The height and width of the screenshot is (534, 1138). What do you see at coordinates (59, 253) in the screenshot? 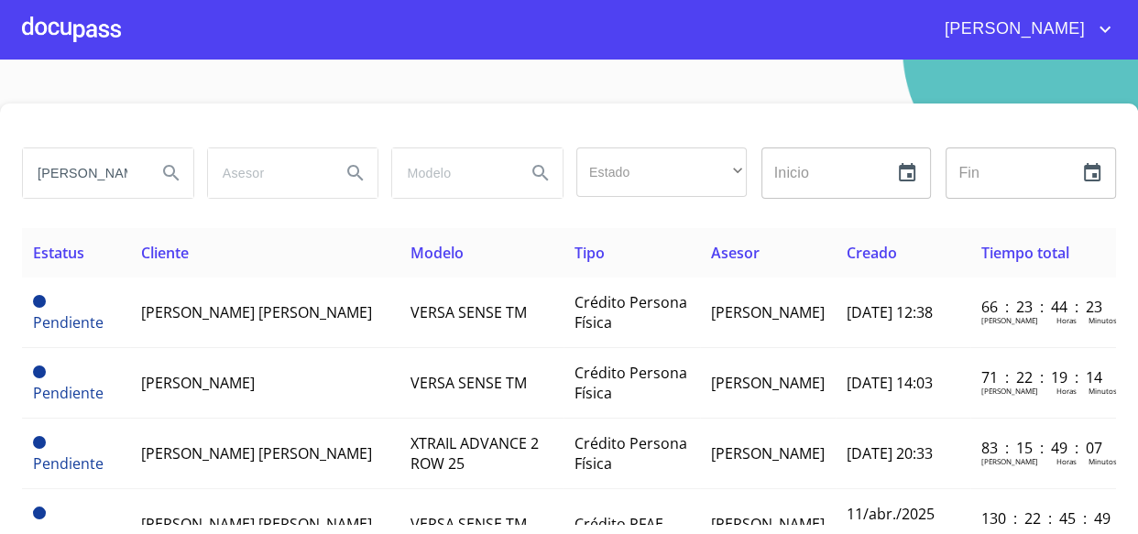
I see `span: Estatus` at bounding box center [59, 253].